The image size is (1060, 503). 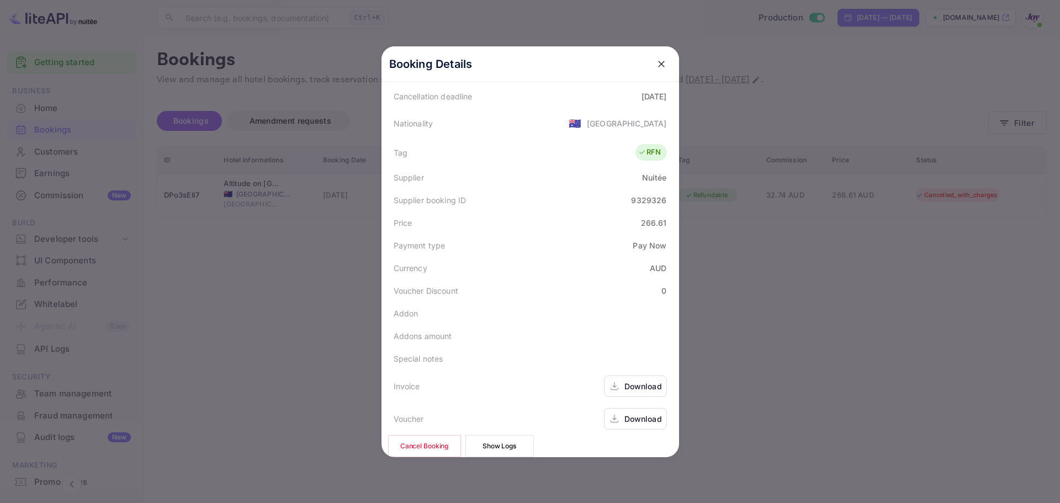 What do you see at coordinates (654, 177) in the screenshot?
I see `div: Nuitée` at bounding box center [654, 177].